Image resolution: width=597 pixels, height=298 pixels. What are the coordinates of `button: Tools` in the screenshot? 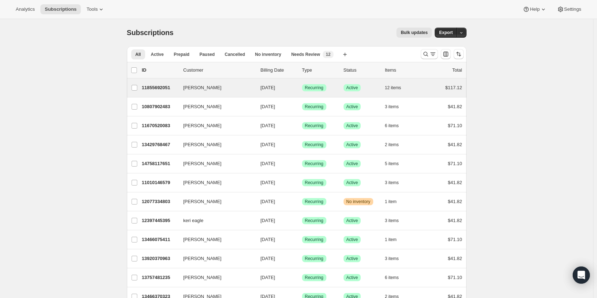 It's located at (96, 9).